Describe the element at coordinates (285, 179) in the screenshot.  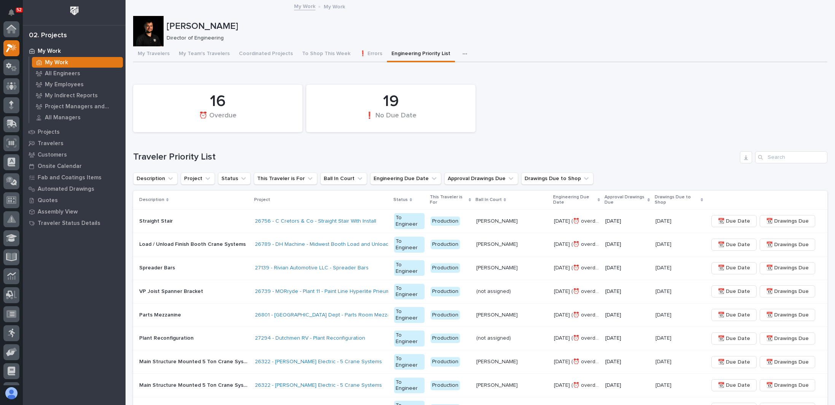
I see `button: This Traveler is For` at that location.